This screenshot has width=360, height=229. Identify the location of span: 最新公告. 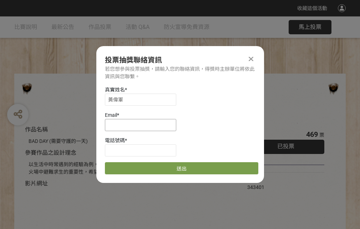
(63, 27).